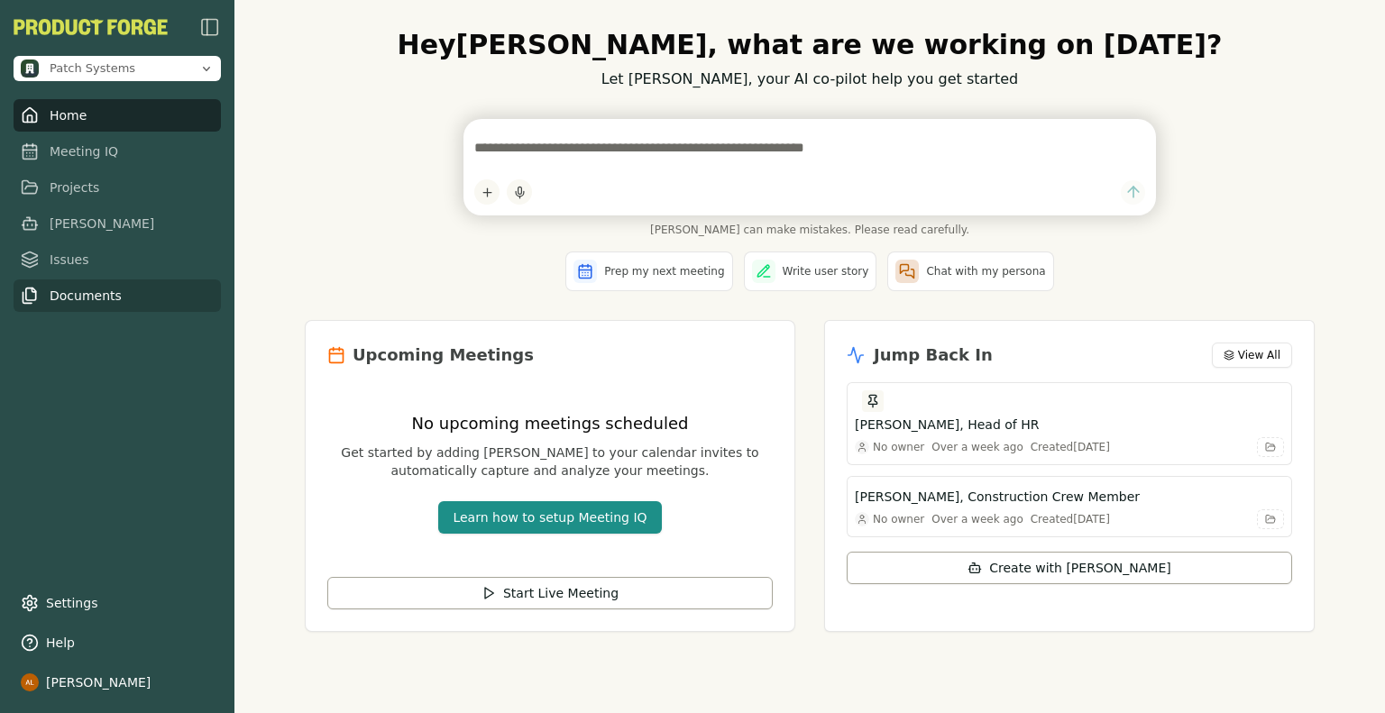 The image size is (1385, 713). I want to click on button: Start dictation, so click(519, 192).